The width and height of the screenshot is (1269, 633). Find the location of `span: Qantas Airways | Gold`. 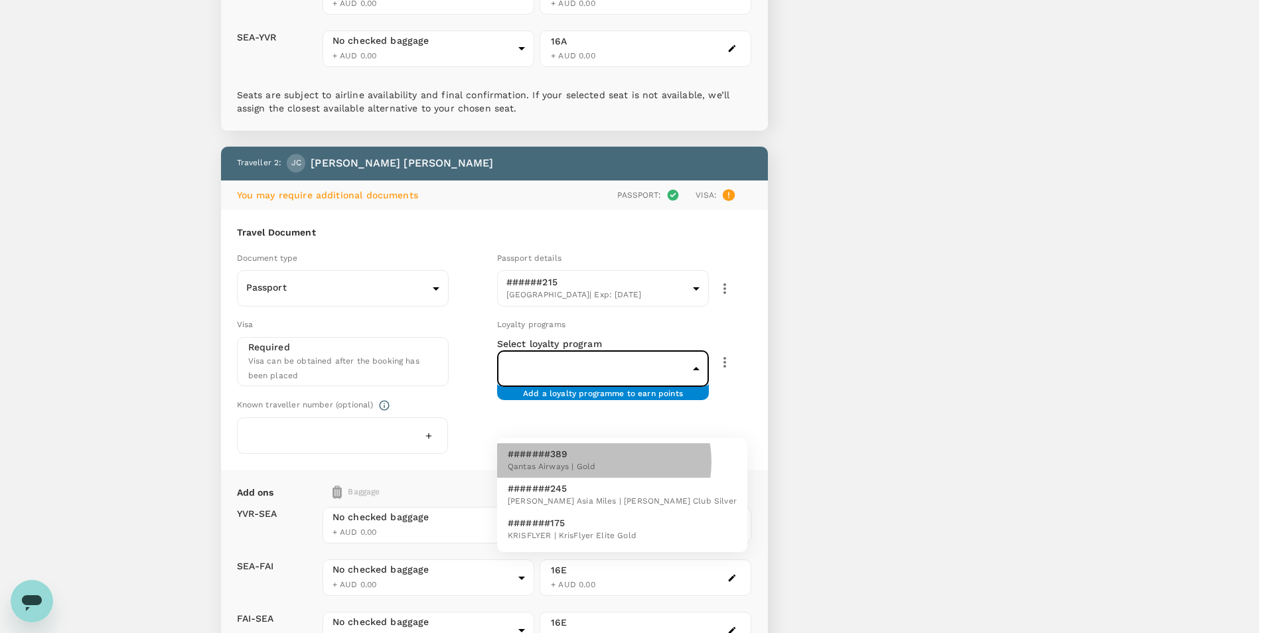

span: Qantas Airways | Gold is located at coordinates (552, 467).